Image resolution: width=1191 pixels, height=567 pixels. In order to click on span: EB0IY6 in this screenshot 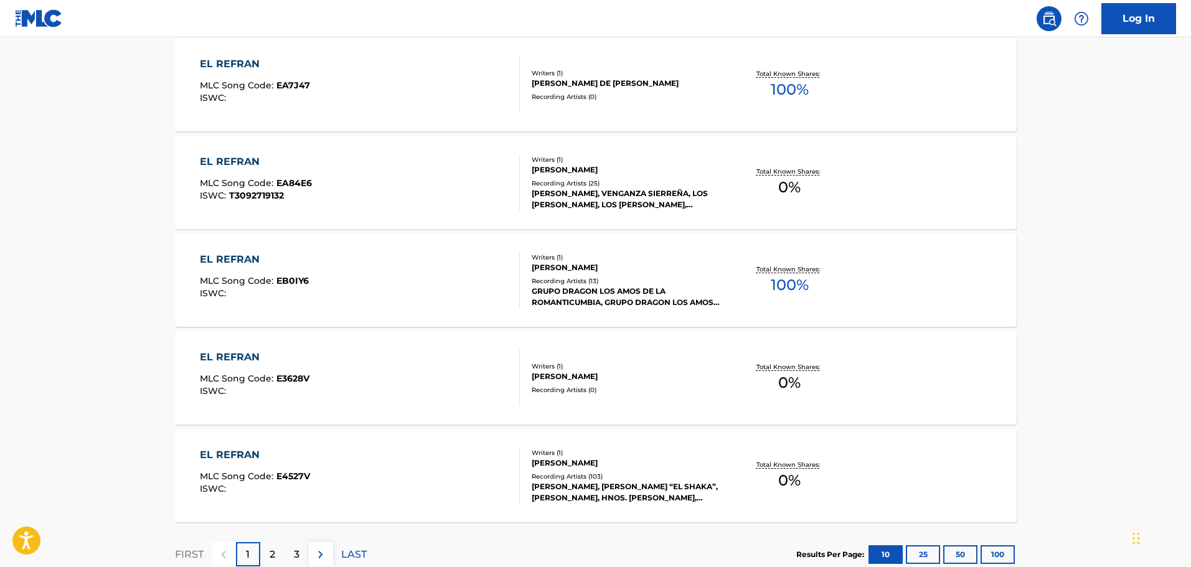, I will do `click(293, 281)`.